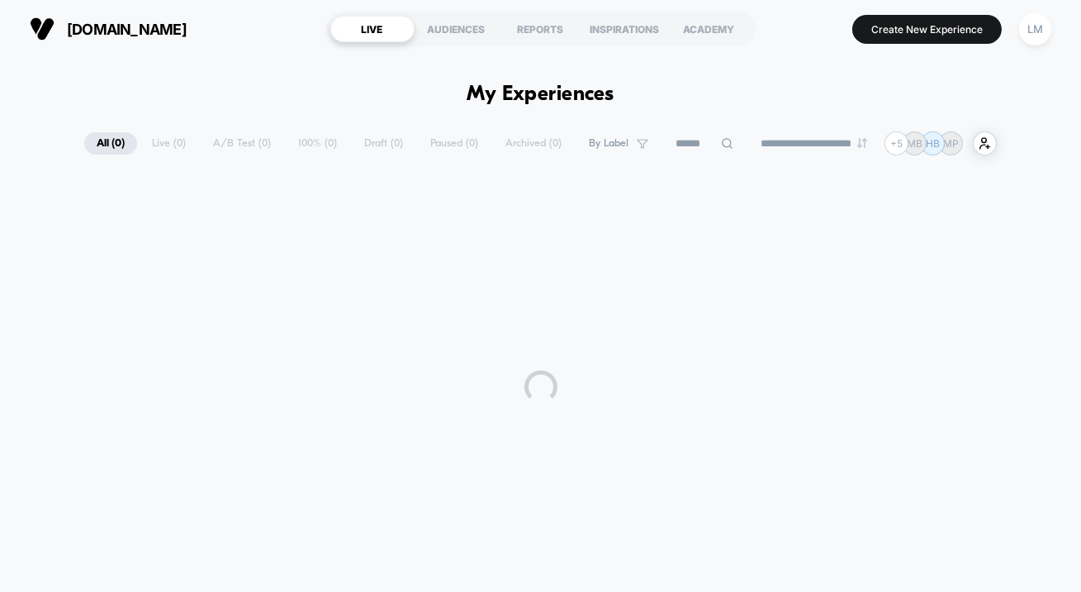  What do you see at coordinates (951, 143) in the screenshot?
I see `p: MP` at bounding box center [951, 143].